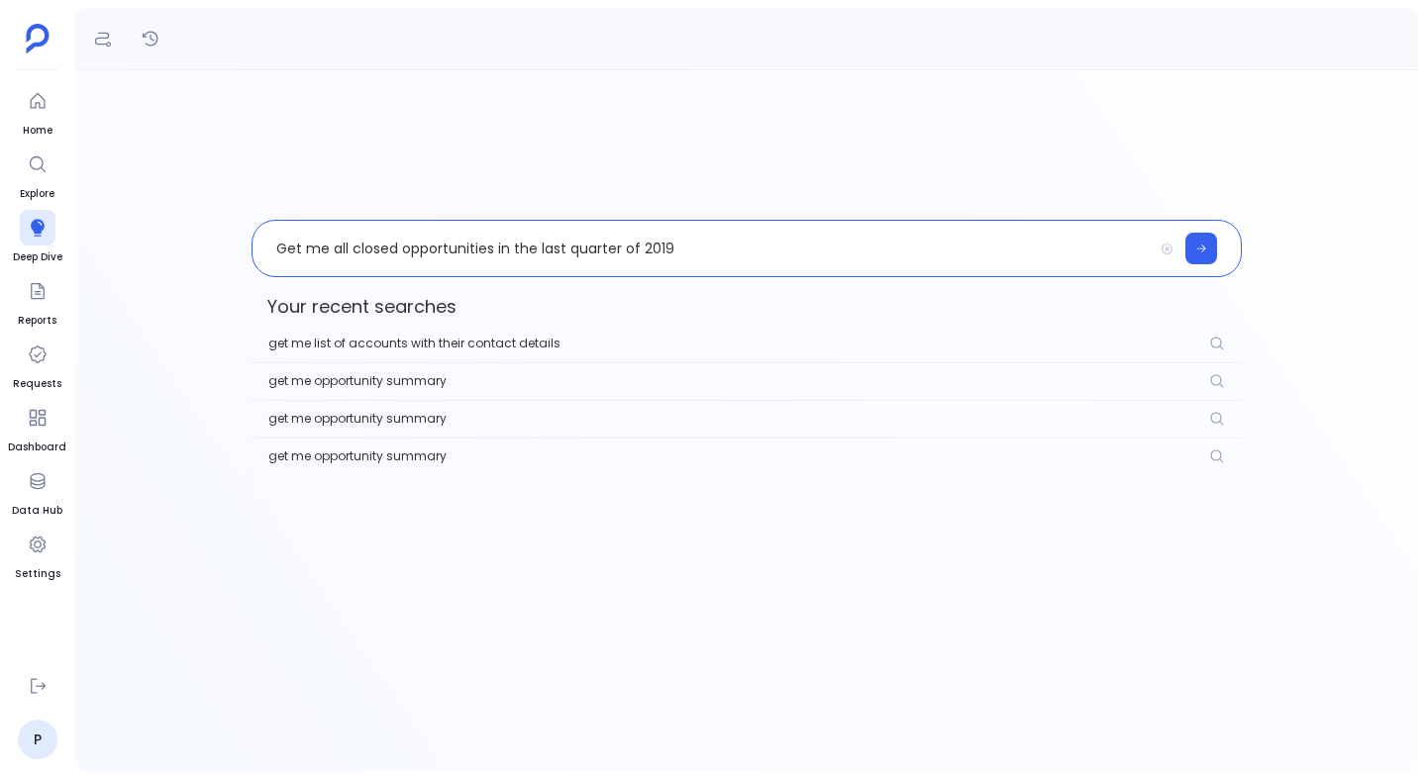 The width and height of the screenshot is (1426, 780). Describe the element at coordinates (38, 740) in the screenshot. I see `a: P` at that location.